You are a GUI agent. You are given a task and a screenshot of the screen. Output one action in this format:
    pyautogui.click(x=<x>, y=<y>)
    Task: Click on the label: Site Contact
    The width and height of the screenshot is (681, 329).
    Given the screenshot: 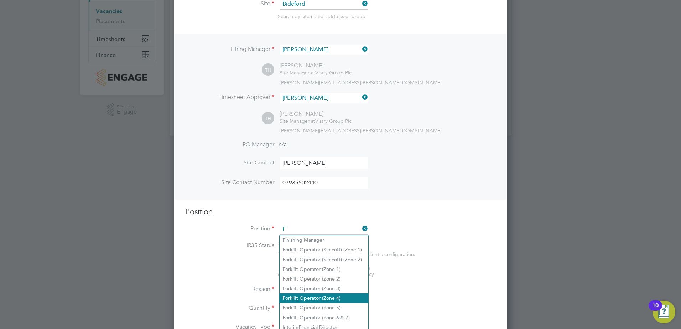 What is the action you would take?
    pyautogui.click(x=230, y=163)
    